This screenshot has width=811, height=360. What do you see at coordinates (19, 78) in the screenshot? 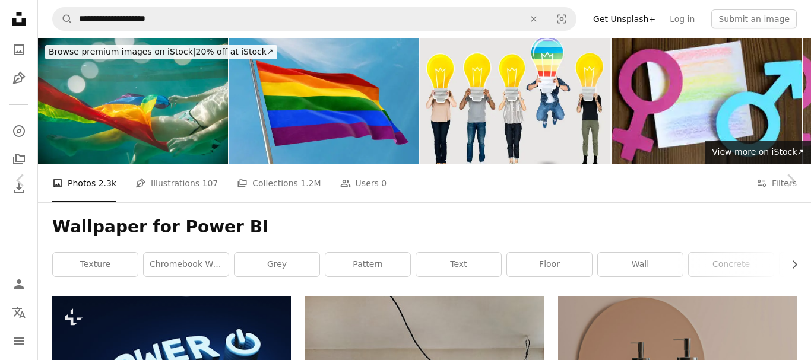
I see `a: Illustrations` at bounding box center [19, 78].